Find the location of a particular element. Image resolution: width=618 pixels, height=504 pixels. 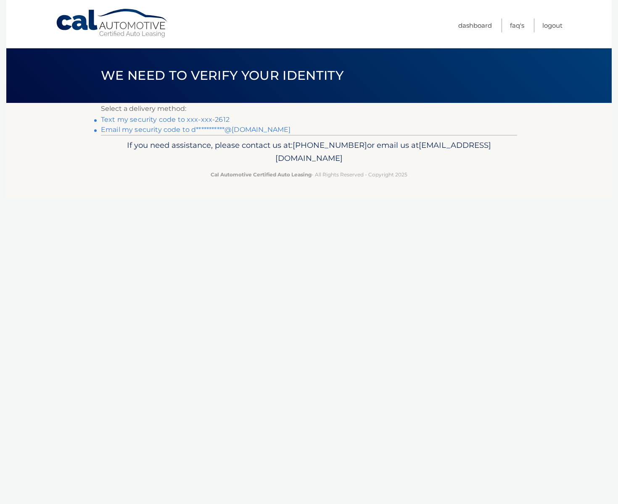

a: Text my security code to xxx-xxx-2612 is located at coordinates (165, 119).